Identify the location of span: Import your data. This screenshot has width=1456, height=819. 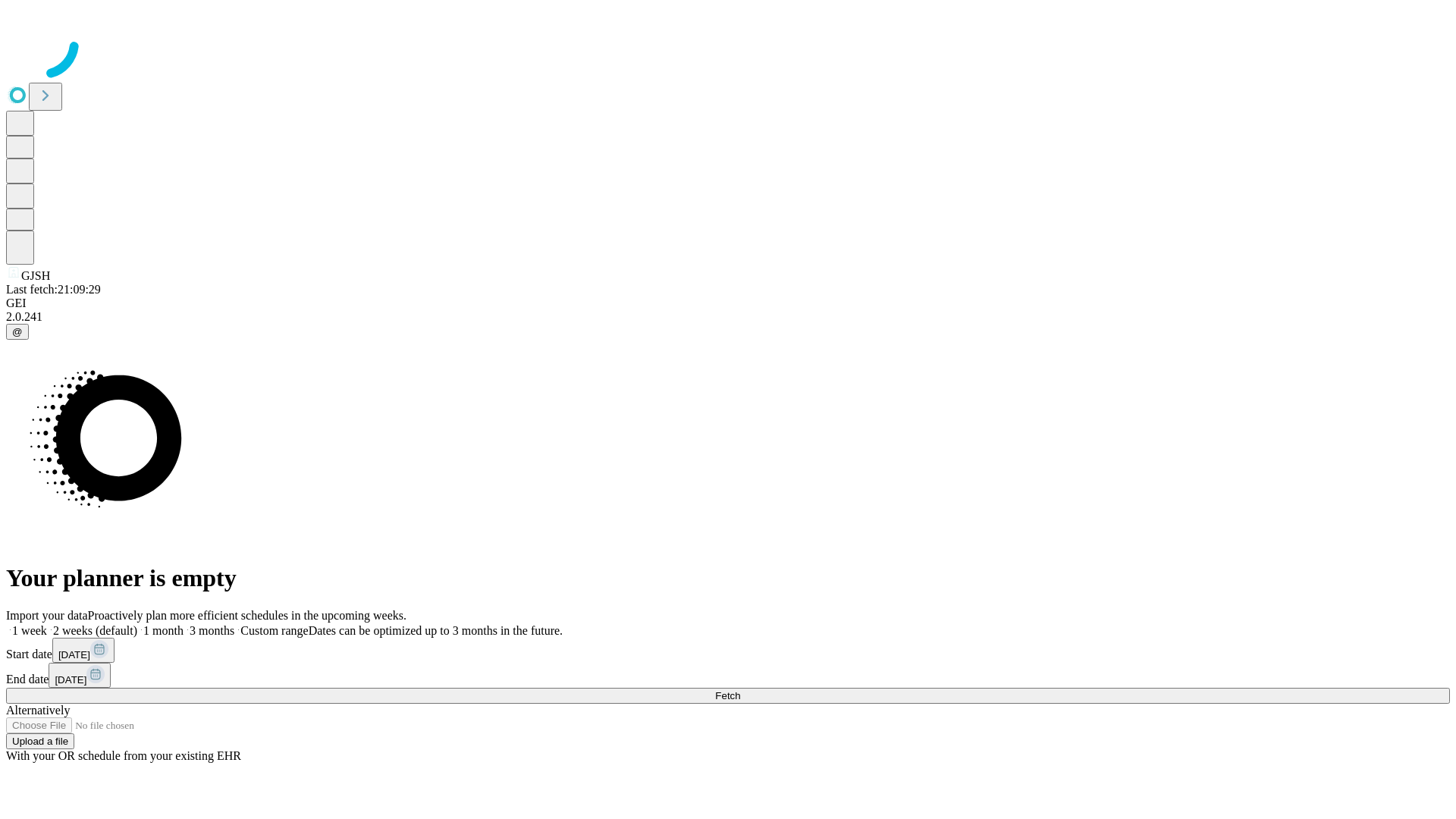
(47, 615).